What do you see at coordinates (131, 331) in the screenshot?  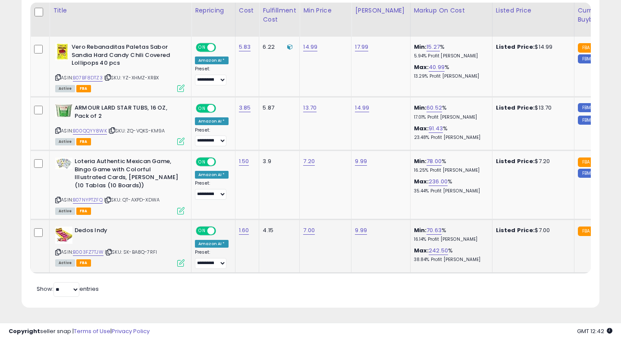 I see `a: Privacy Policy` at bounding box center [131, 331].